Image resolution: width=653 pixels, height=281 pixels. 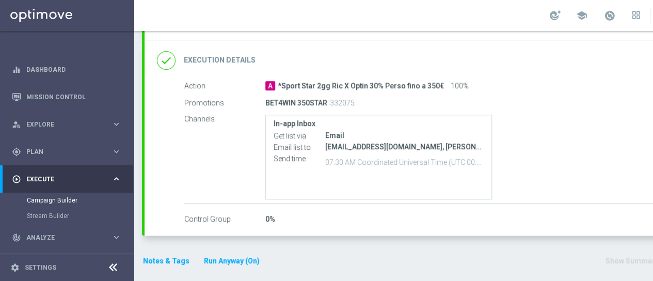 What do you see at coordinates (80, 216) in the screenshot?
I see `div: Stream Builder` at bounding box center [80, 216].